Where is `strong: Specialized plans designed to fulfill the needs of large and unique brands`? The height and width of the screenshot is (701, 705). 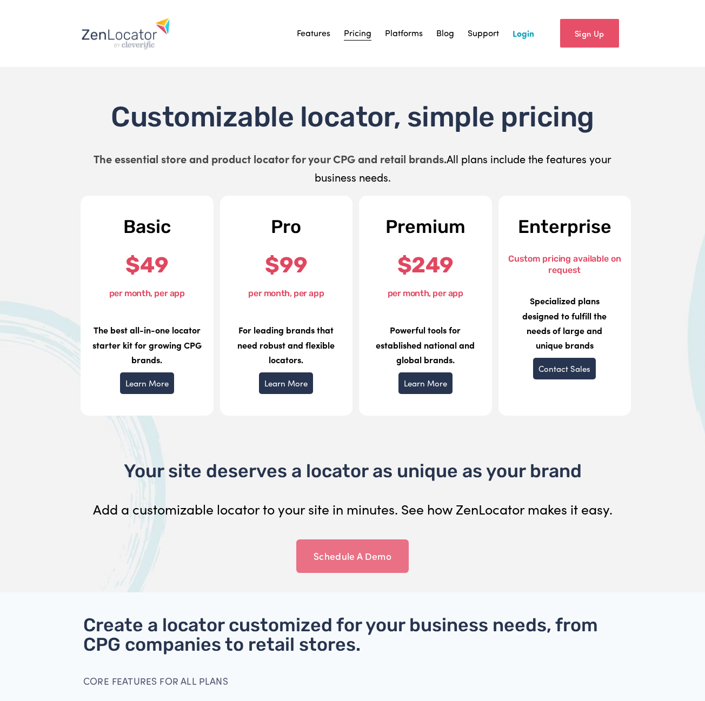
strong: Specialized plans designed to fulfill the needs of large and unique brands is located at coordinates (564, 323).